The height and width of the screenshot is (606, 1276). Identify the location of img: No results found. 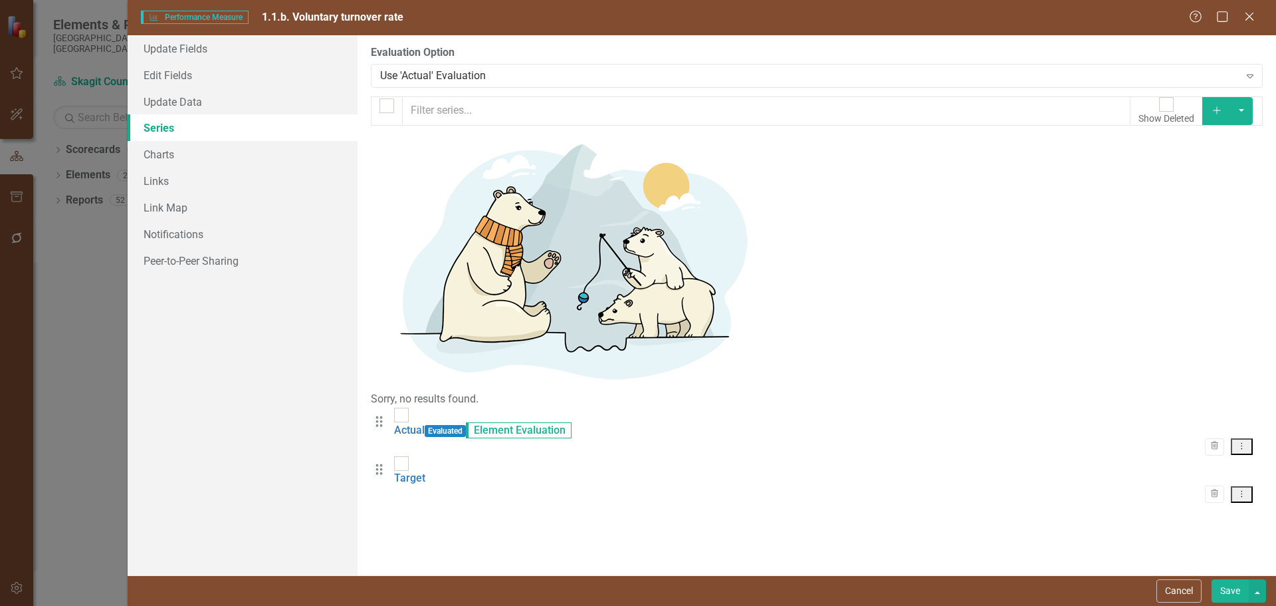
(570, 259).